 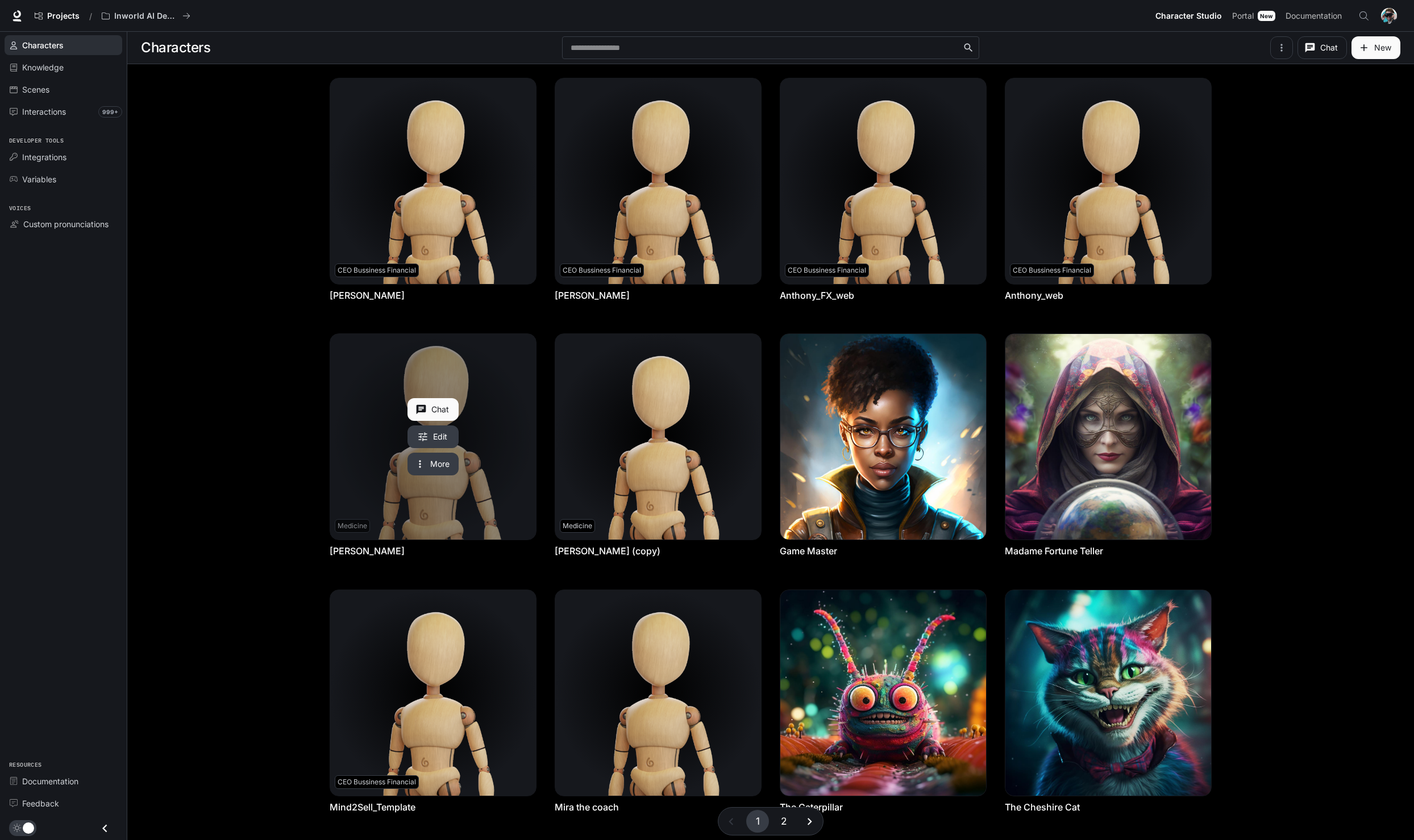 What do you see at coordinates (1363, 16) in the screenshot?
I see `button: Open Command Menu` at bounding box center [1363, 16].